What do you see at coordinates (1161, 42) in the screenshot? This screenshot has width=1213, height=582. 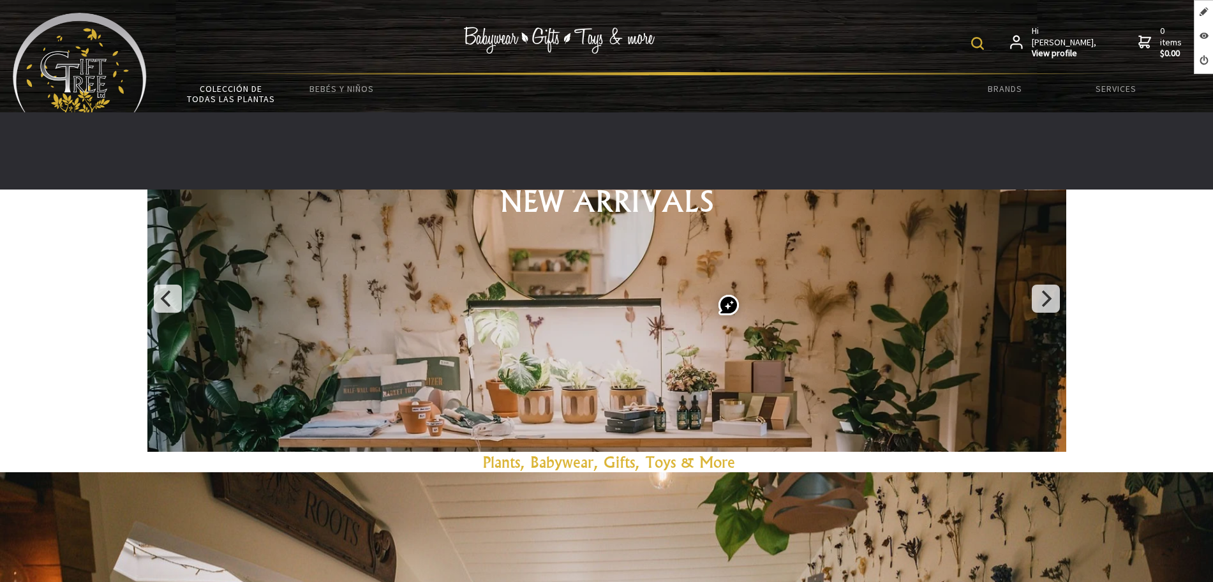 I see `a: 0 items$0.00` at bounding box center [1161, 42].